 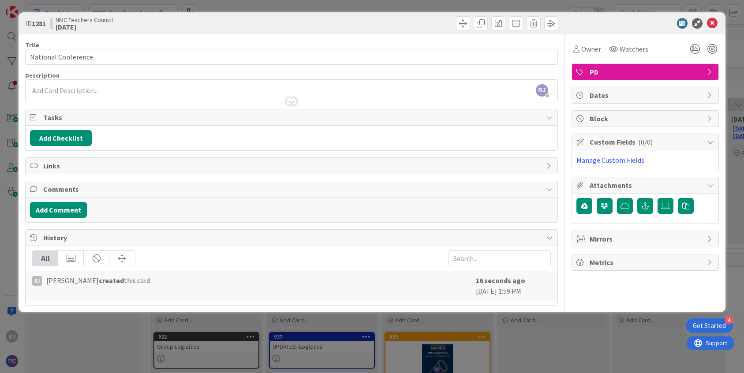 I want to click on b: created, so click(x=111, y=280).